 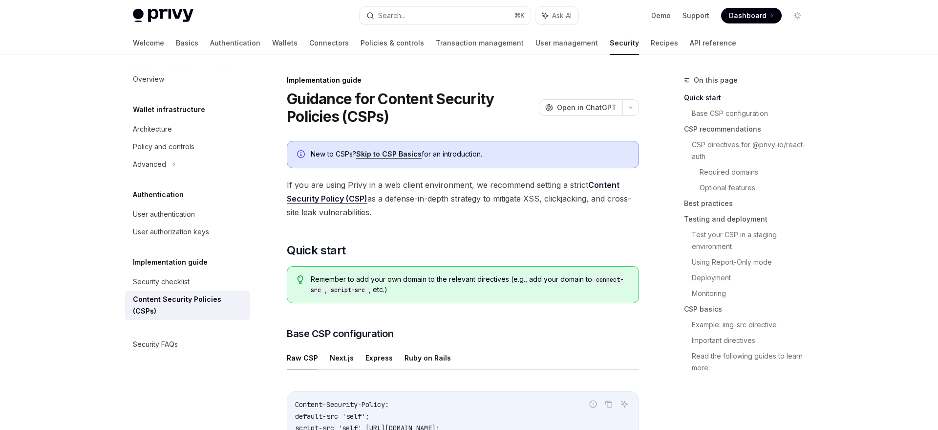 I want to click on div: Implementation guide, so click(x=463, y=80).